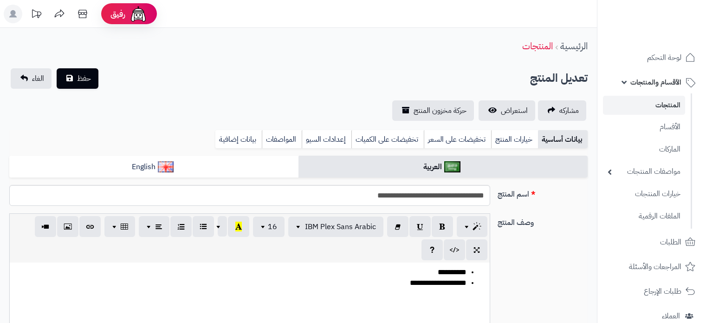  Describe the element at coordinates (543, 192) in the screenshot. I see `label: اسم المنتج` at that location.